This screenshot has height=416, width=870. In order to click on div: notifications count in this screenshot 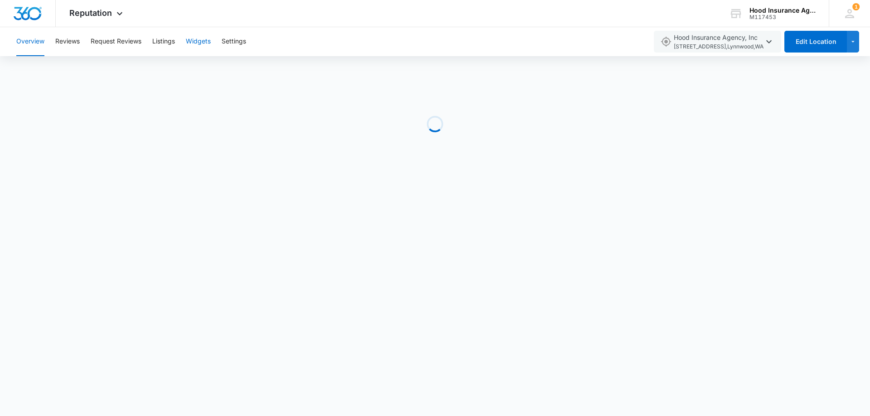, I will do `click(856, 7)`.